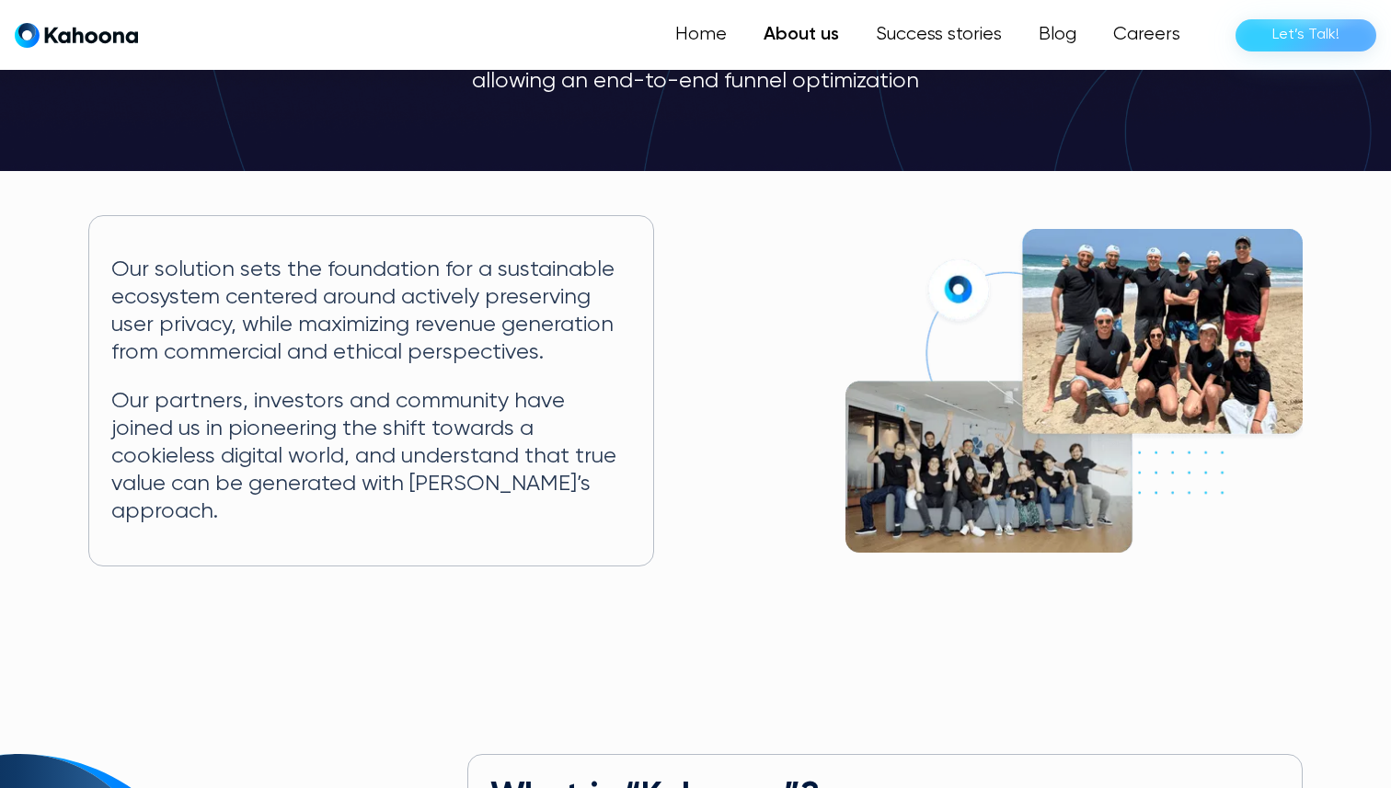 This screenshot has height=788, width=1391. Describe the element at coordinates (1305, 35) in the screenshot. I see `div: Let’s Talk!` at that location.